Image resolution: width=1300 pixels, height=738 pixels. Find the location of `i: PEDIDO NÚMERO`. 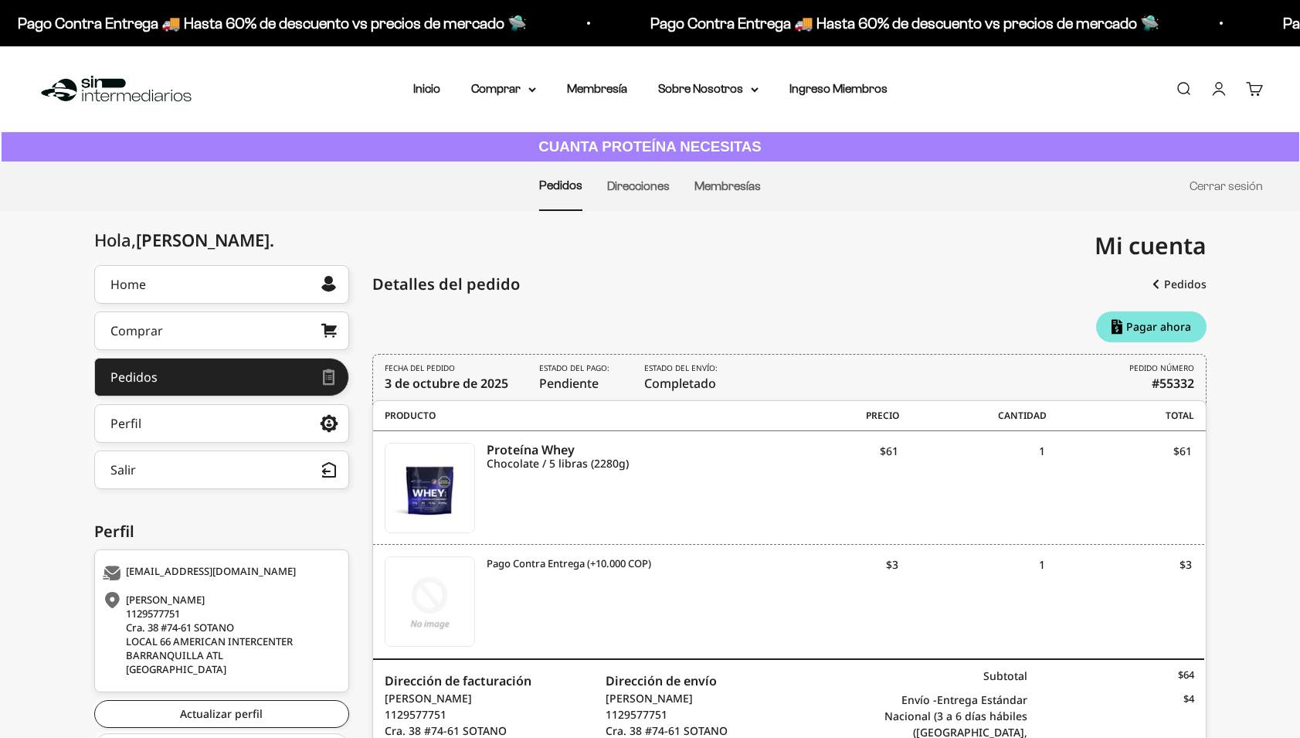

i: PEDIDO NÚMERO is located at coordinates (1162, 368).